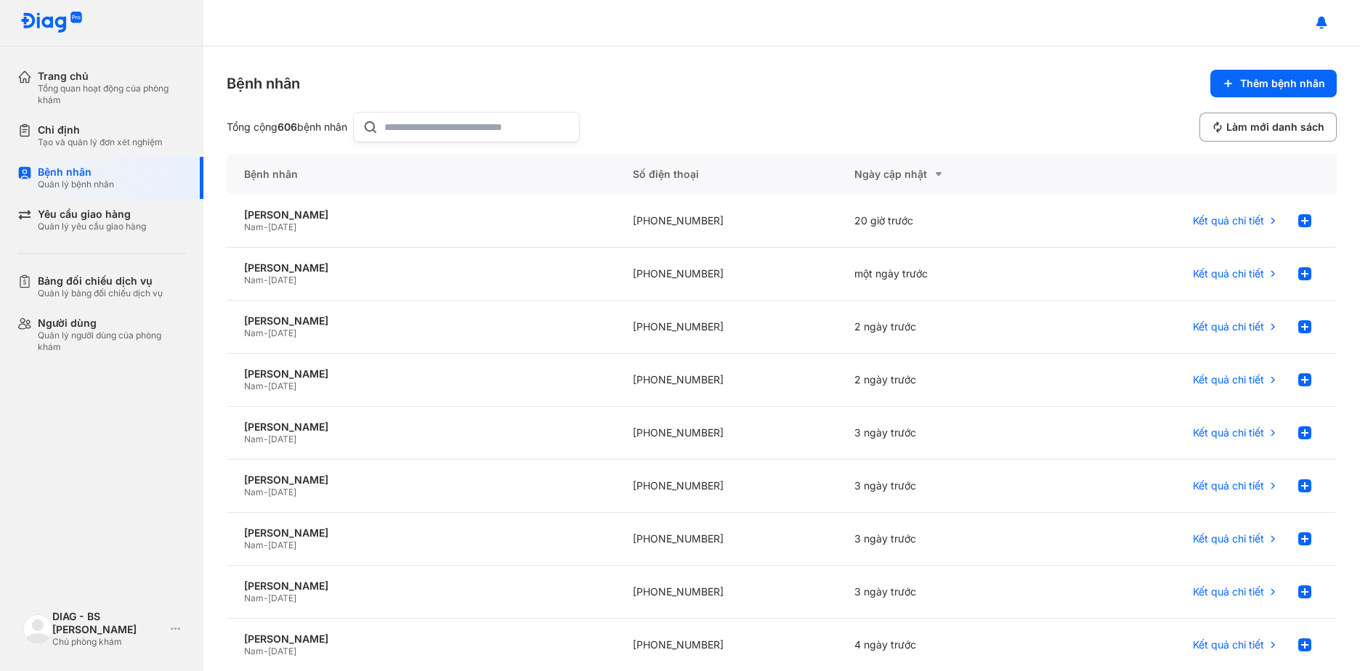 This screenshot has height=671, width=1360. I want to click on div: Quản lý yêu cầu giao hàng, so click(92, 227).